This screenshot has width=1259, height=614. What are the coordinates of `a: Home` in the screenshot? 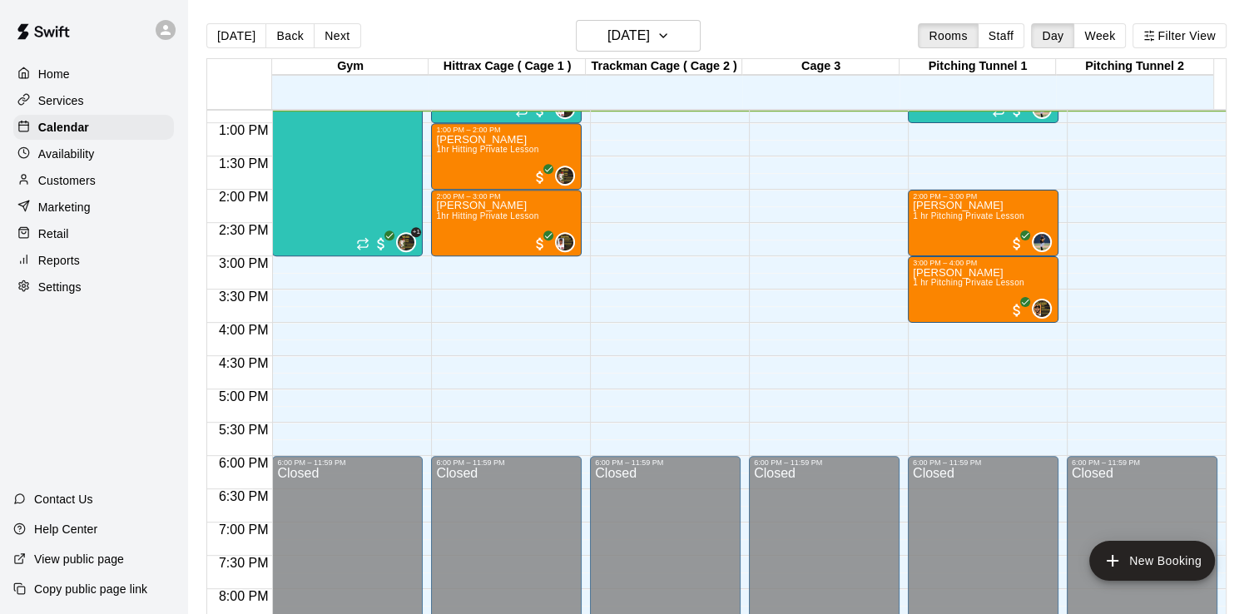 It's located at (93, 74).